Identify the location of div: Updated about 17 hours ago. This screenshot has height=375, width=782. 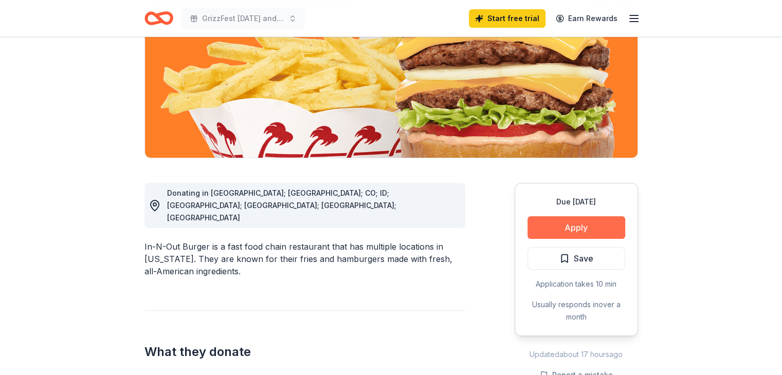
(576, 355).